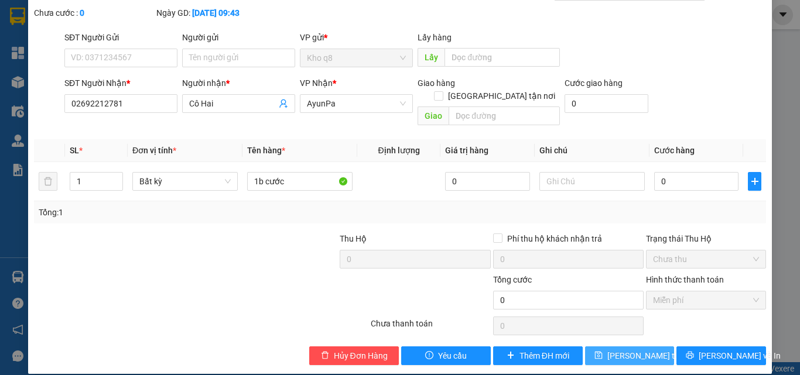 The width and height of the screenshot is (800, 375). Describe the element at coordinates (429, 356) in the screenshot. I see `span: exclamation-circle` at that location.